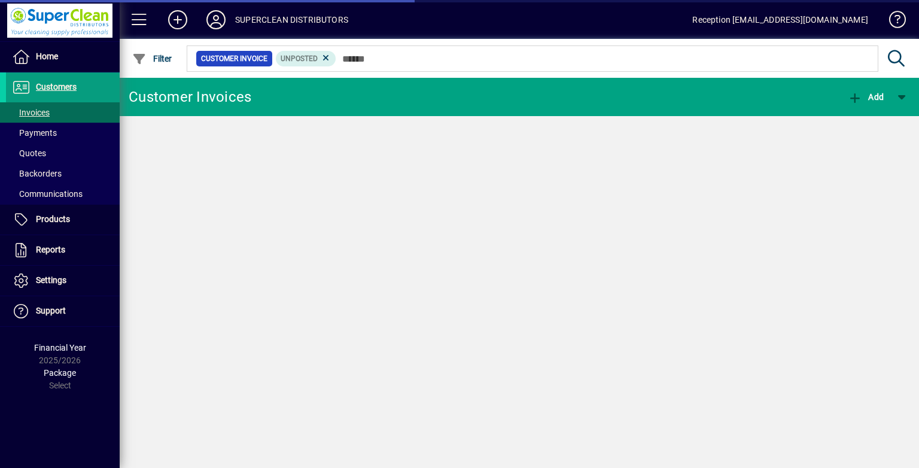 The height and width of the screenshot is (468, 919). Describe the element at coordinates (234, 59) in the screenshot. I see `span: Customer Invoice` at that location.